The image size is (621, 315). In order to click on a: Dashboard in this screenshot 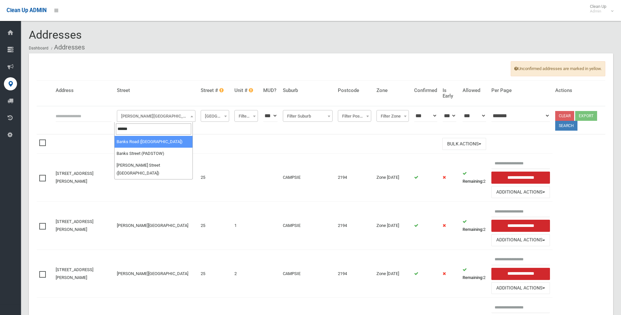, I will do `click(39, 48)`.